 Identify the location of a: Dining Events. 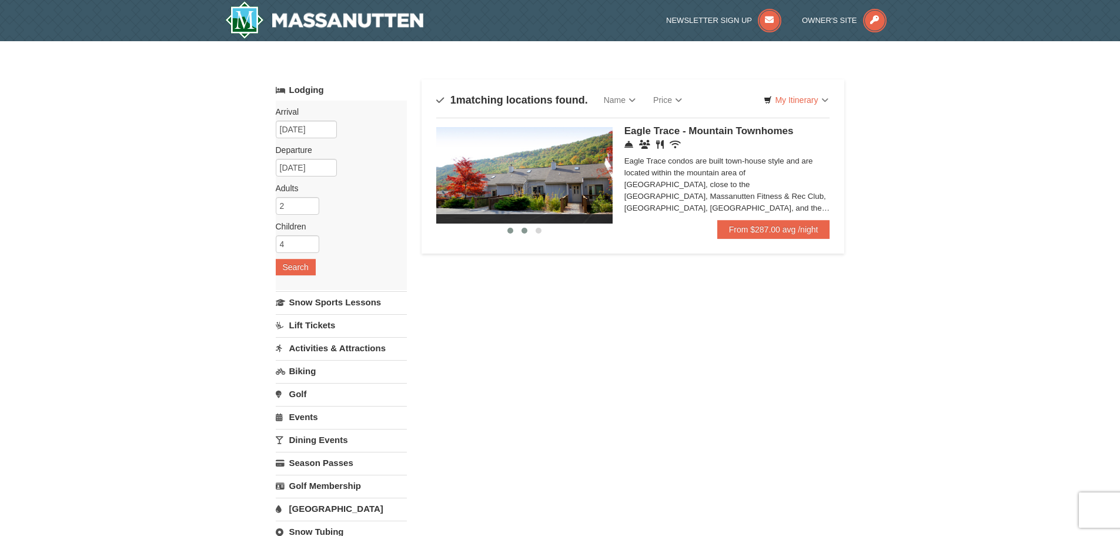
(341, 439).